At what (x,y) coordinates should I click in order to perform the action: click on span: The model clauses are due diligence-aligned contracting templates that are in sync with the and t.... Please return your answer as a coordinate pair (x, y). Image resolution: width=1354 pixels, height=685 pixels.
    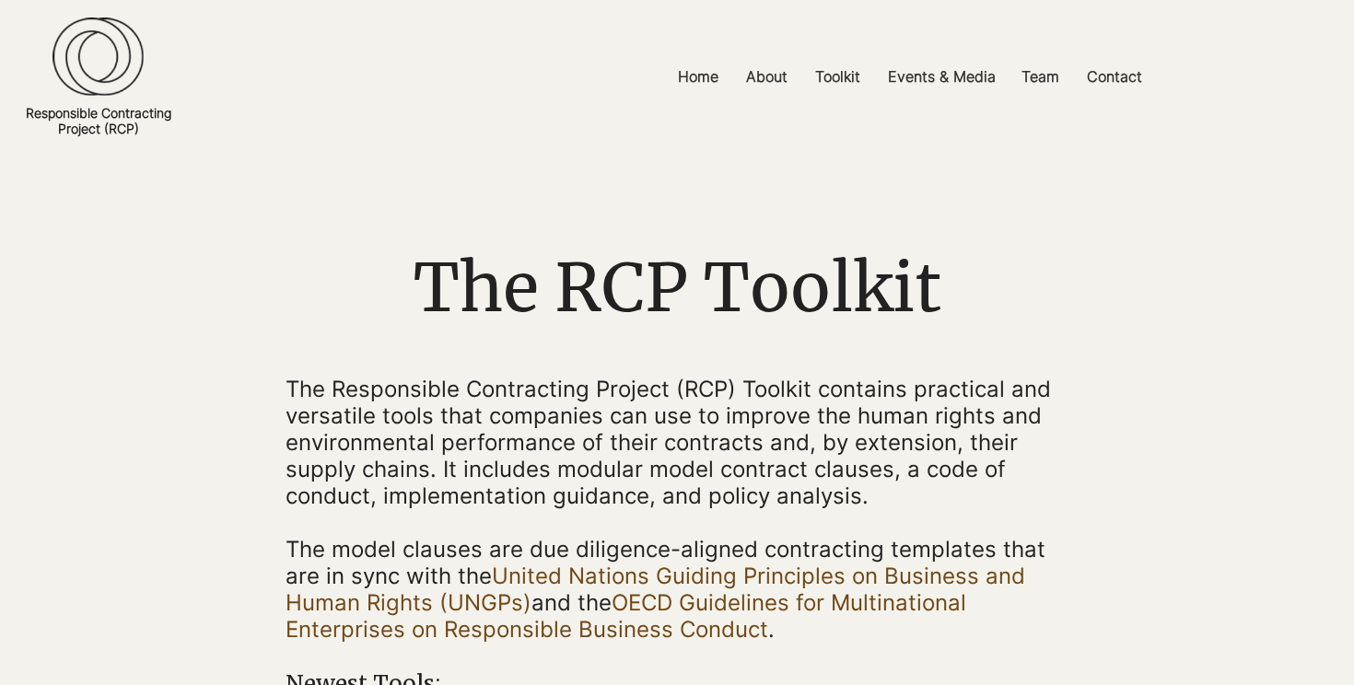
    Looking at the image, I should click on (665, 589).